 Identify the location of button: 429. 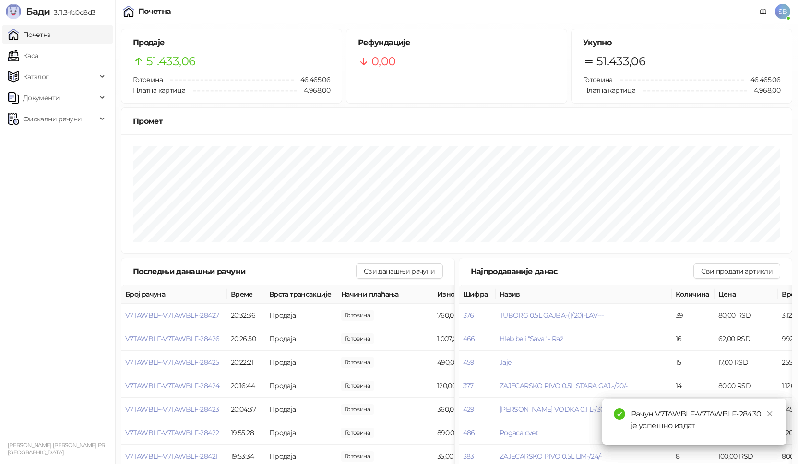
(469, 409).